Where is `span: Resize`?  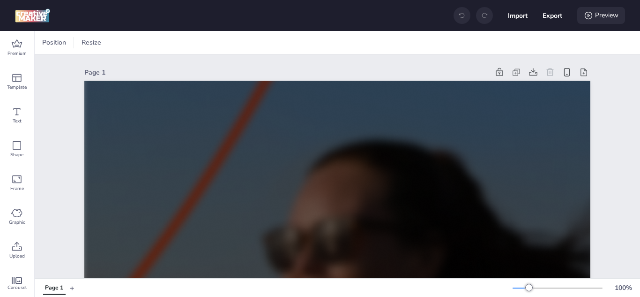 span: Resize is located at coordinates (91, 42).